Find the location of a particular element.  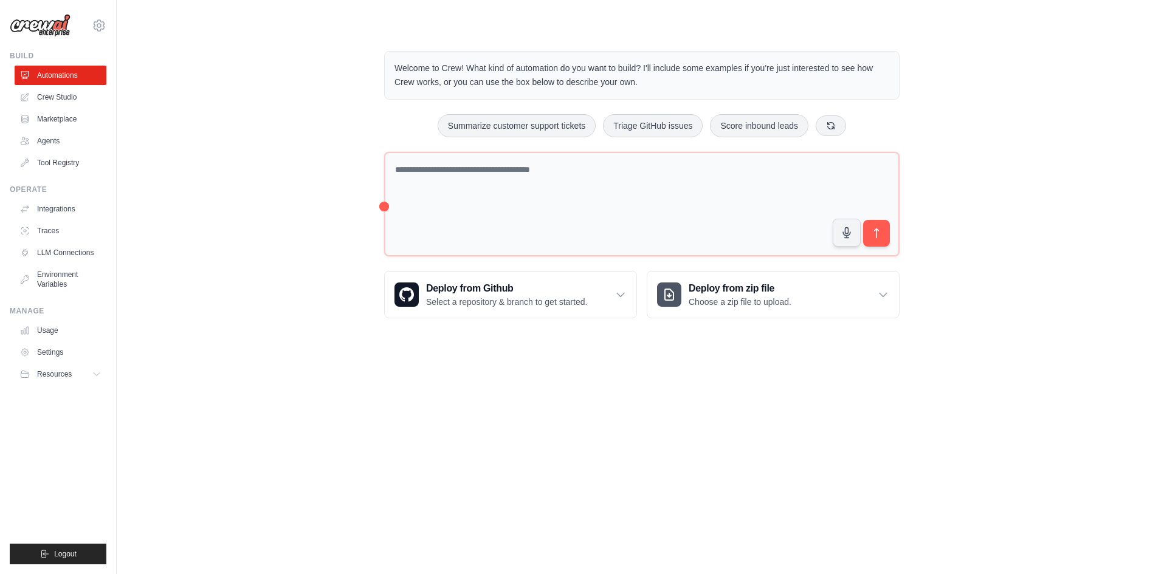

a: Integrations is located at coordinates (60, 209).